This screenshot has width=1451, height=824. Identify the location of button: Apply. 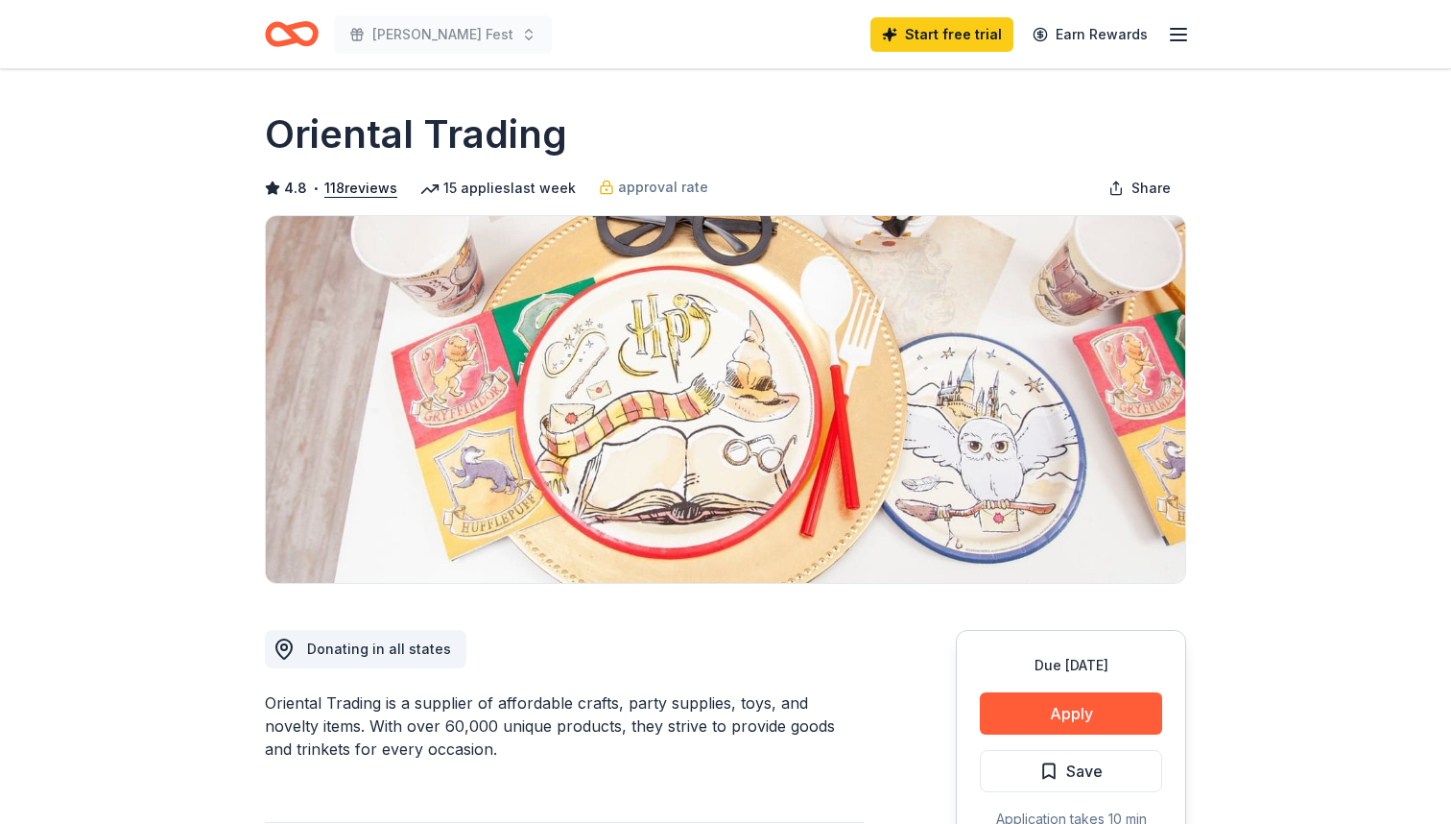
(1071, 713).